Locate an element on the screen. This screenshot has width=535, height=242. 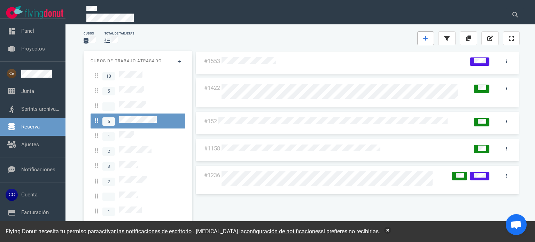
font: Cubos de trabajo atrasado is located at coordinates (126, 61).